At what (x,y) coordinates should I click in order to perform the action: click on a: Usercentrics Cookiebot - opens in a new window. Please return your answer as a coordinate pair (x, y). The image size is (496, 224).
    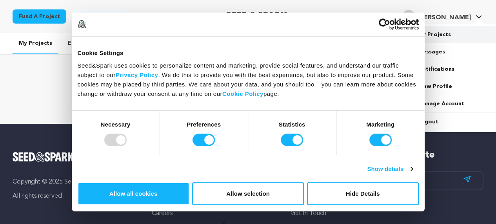
    Looking at the image, I should click on (384, 24).